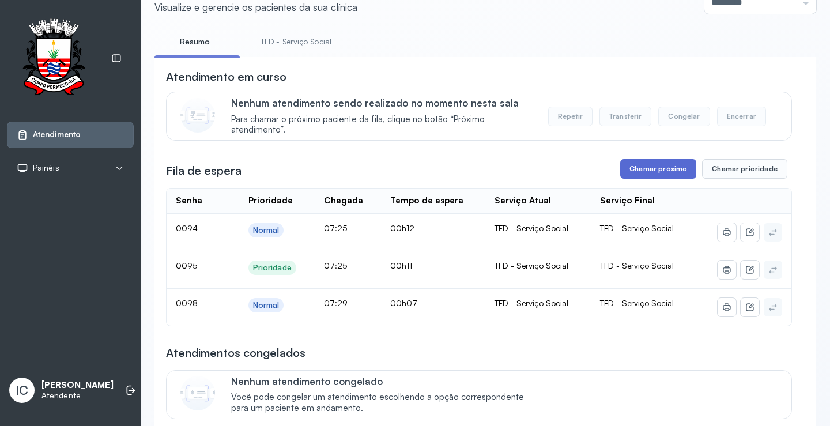 The height and width of the screenshot is (426, 830). I want to click on button: Repetir, so click(570, 116).